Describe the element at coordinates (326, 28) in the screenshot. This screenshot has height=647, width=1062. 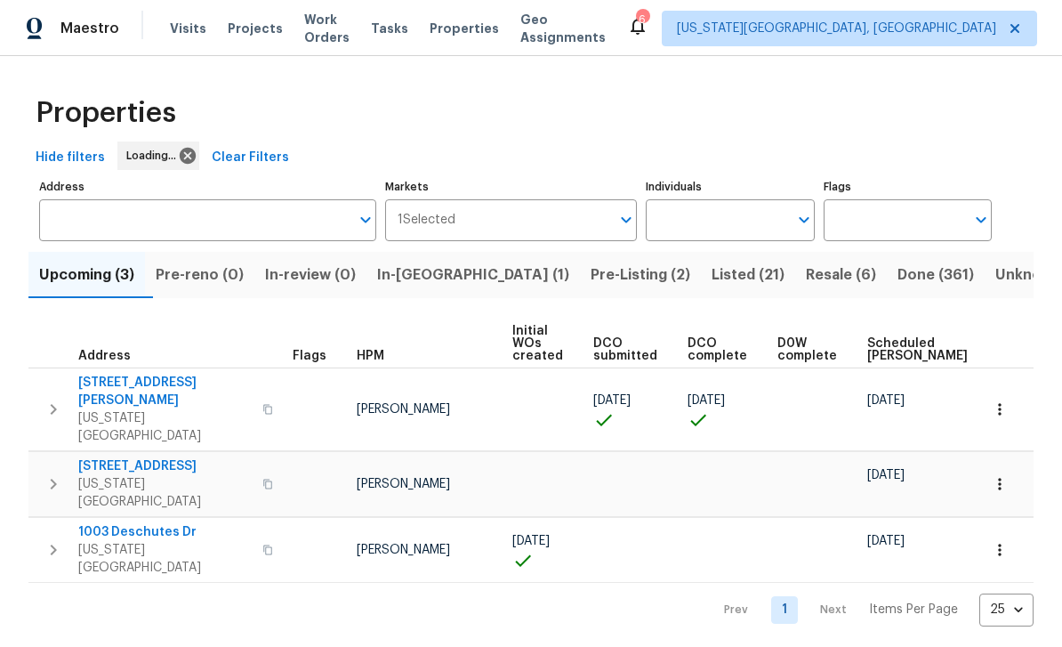
I see `span: Work Orders` at that location.